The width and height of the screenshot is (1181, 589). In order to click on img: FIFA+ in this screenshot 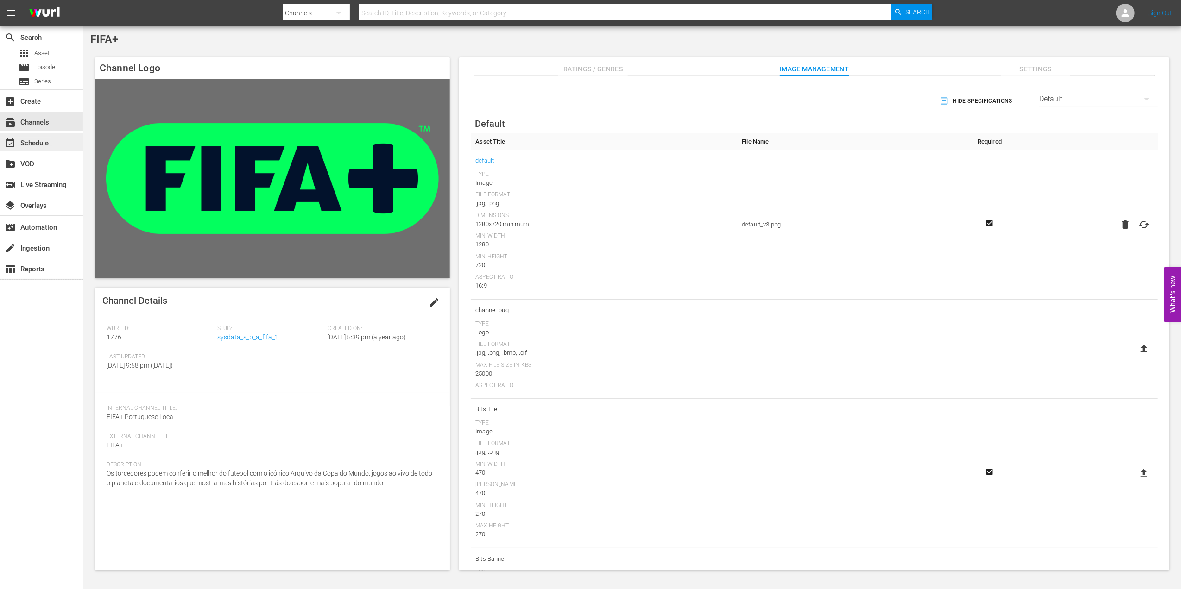, I will do `click(272, 178)`.